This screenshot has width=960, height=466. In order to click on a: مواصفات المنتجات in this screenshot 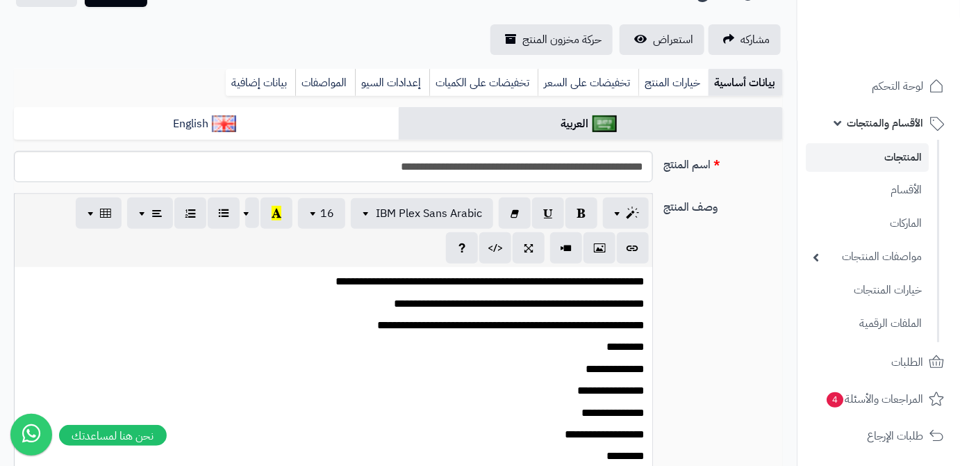, I will do `click(867, 256)`.